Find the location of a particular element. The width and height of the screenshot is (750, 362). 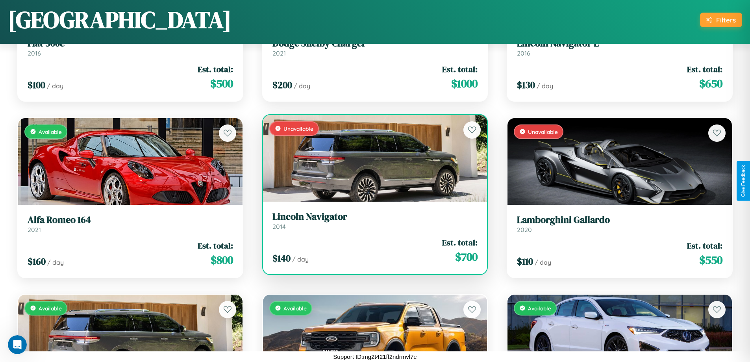

p: Support ID: mg2t421ff2ndrmvl7e is located at coordinates (375, 357).